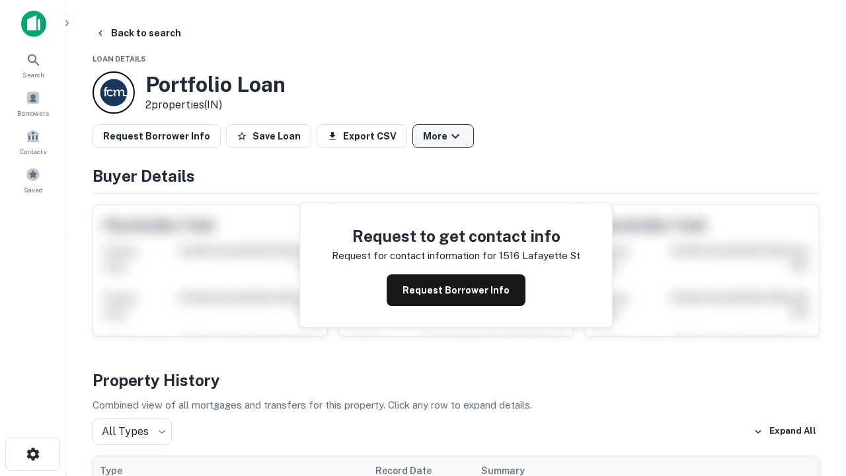 The image size is (846, 476). Describe the element at coordinates (33, 180) in the screenshot. I see `div: Saved` at that location.